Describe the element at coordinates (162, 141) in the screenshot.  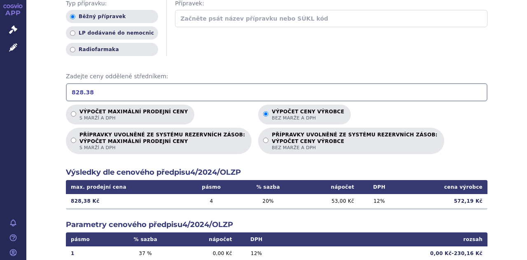
I see `strong: VÝPOČET MAXIMÁLNÍ PRODEJNÍ CENY` at that location.